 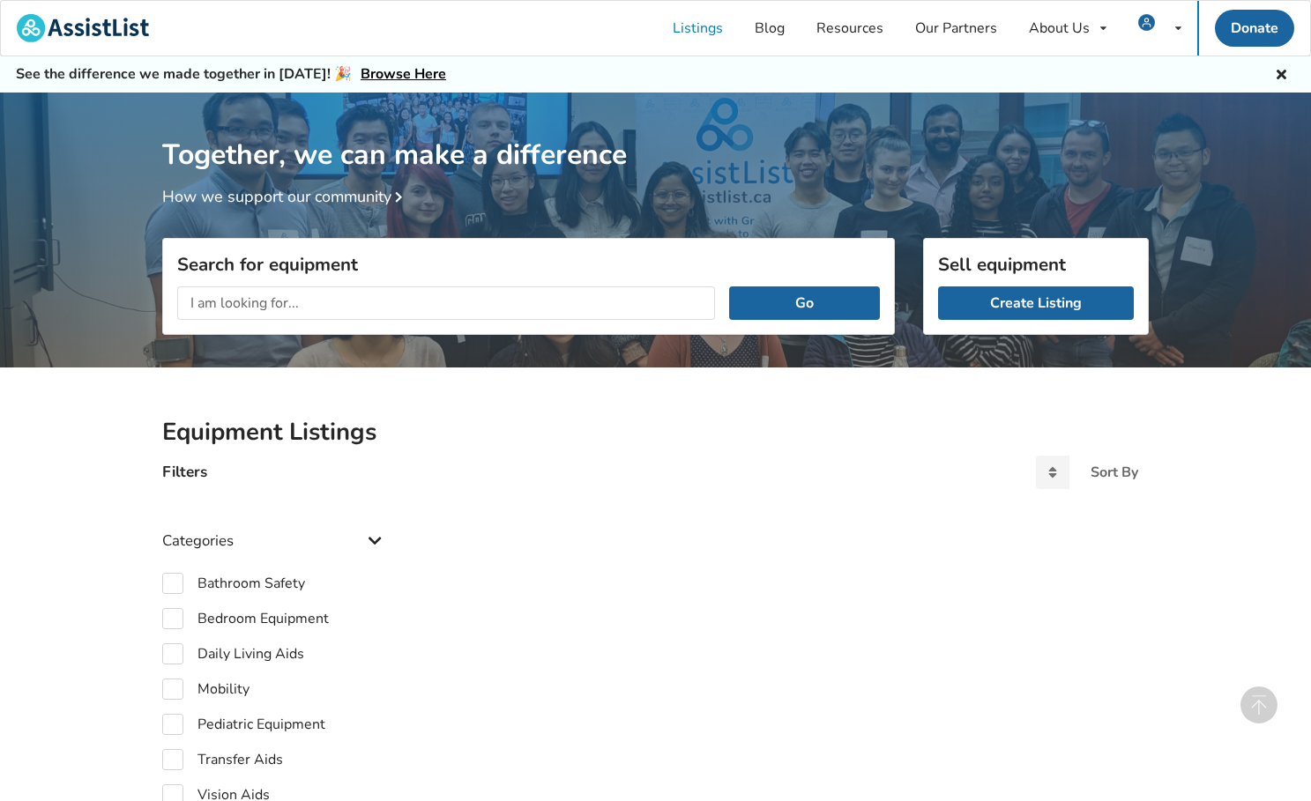 I want to click on div: About Us, so click(x=1059, y=28).